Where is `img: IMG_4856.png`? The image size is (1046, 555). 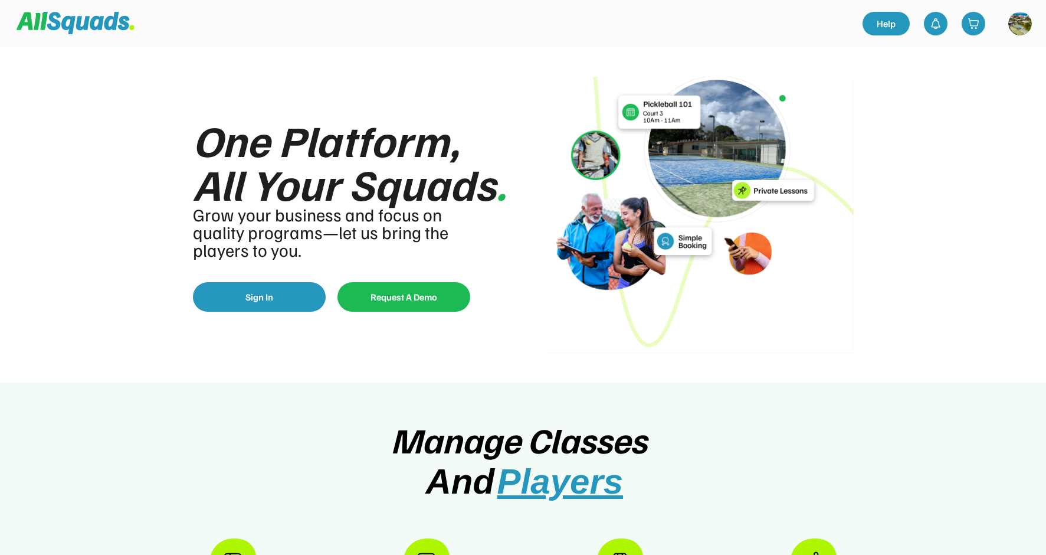
img: IMG_4856.png is located at coordinates (700, 215).